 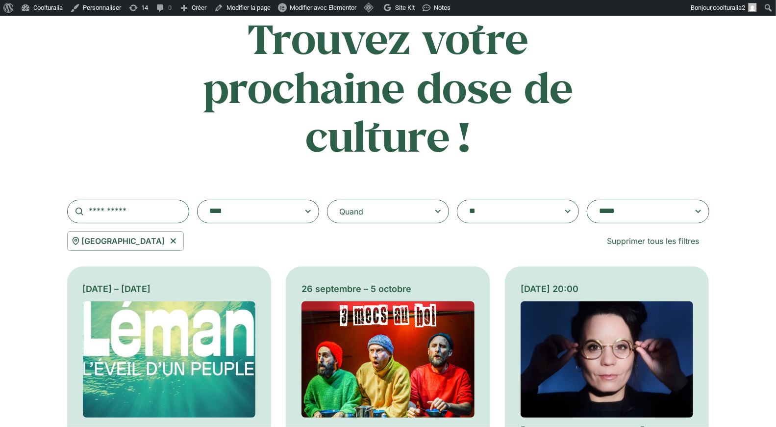 I want to click on a: Supprimer tous les filtres, so click(x=654, y=241).